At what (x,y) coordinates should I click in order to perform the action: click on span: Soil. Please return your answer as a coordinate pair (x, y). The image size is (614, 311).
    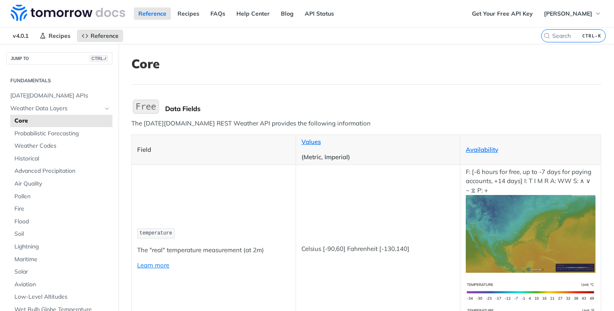
    Looking at the image, I should click on (62, 234).